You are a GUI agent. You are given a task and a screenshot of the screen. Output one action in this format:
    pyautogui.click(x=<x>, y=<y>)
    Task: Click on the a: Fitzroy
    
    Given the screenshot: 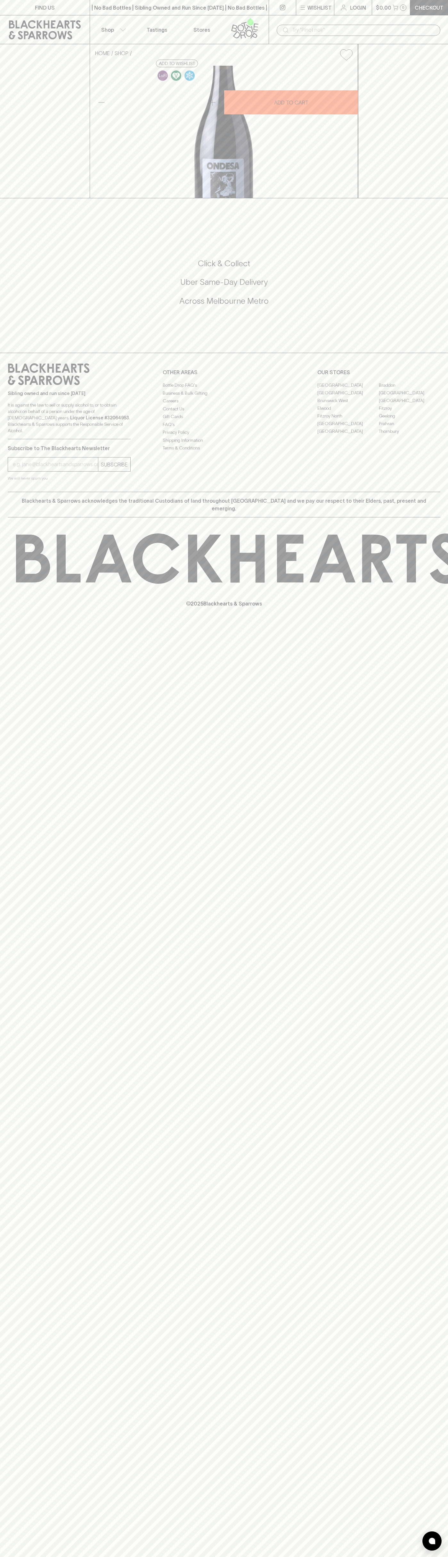 What is the action you would take?
    pyautogui.click(x=410, y=408)
    